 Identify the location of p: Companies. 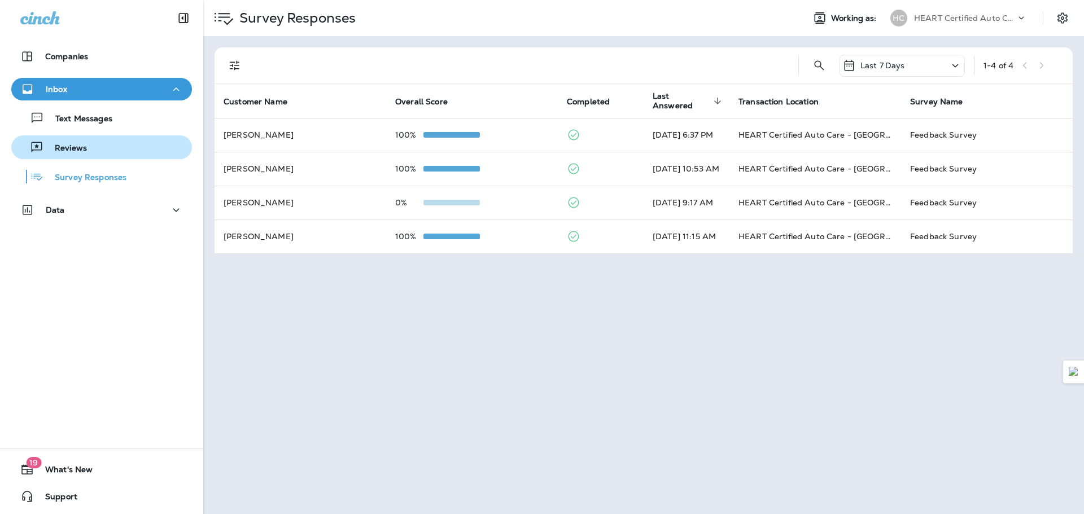
(67, 56).